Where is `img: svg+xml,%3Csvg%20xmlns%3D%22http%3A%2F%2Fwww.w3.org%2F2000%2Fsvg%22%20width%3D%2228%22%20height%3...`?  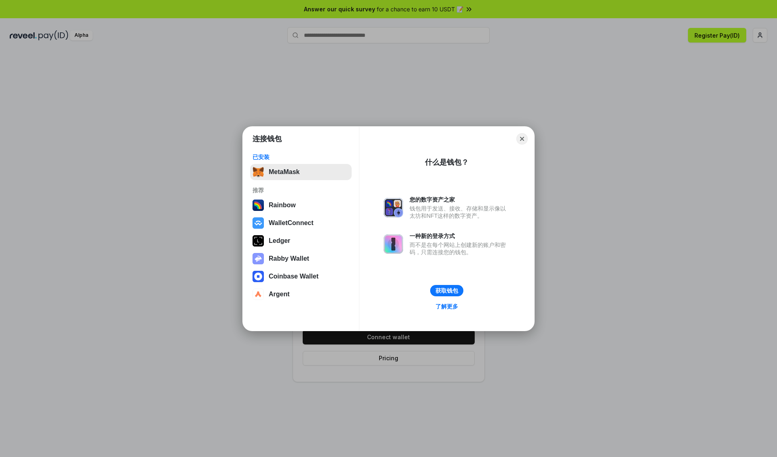 img: svg+xml,%3Csvg%20xmlns%3D%22http%3A%2F%2Fwww.w3.org%2F2000%2Fsvg%22%20width%3D%2228%22%20height%3... is located at coordinates (258, 241).